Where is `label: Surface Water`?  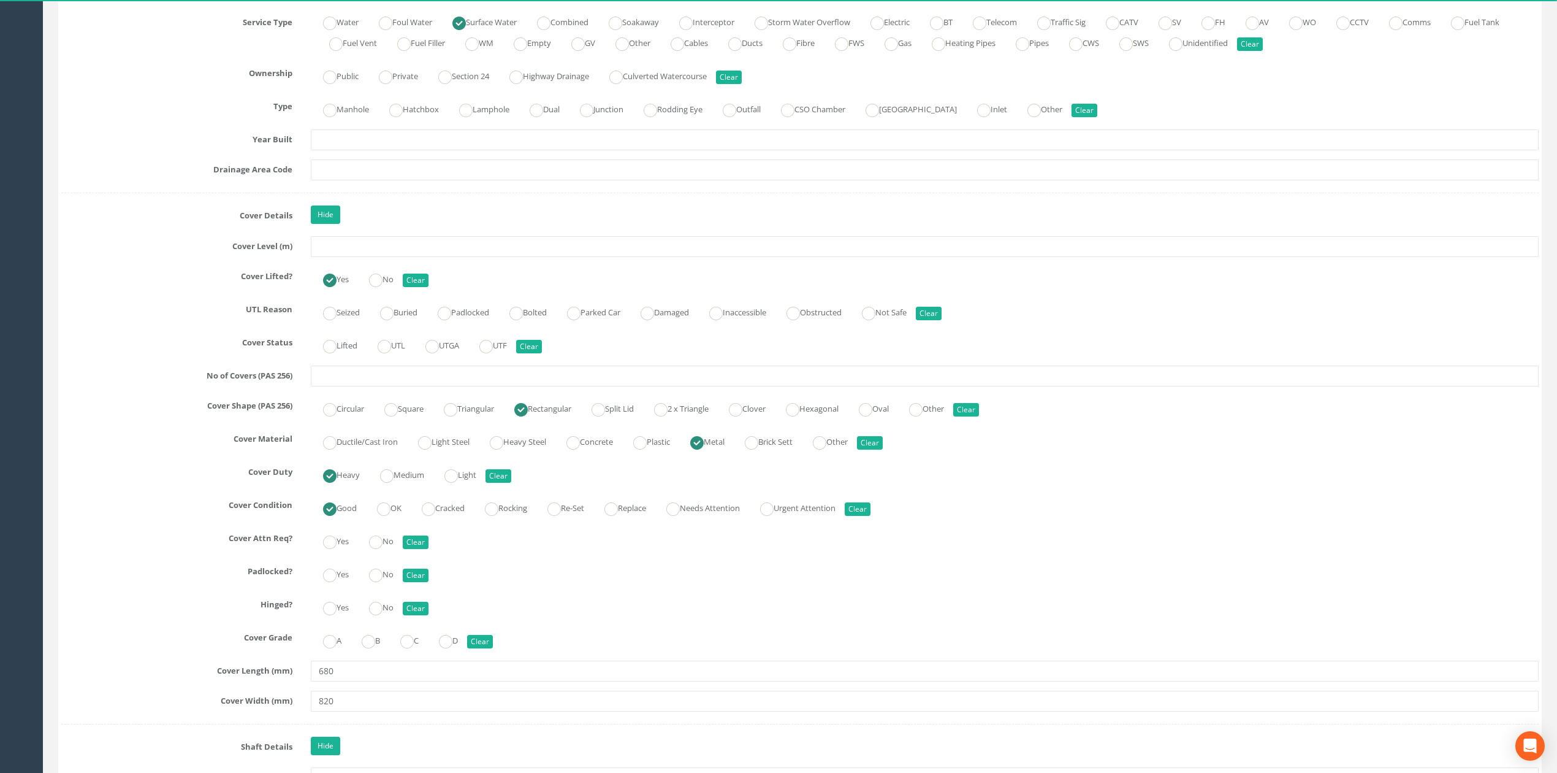
label: Surface Water is located at coordinates (478, 21).